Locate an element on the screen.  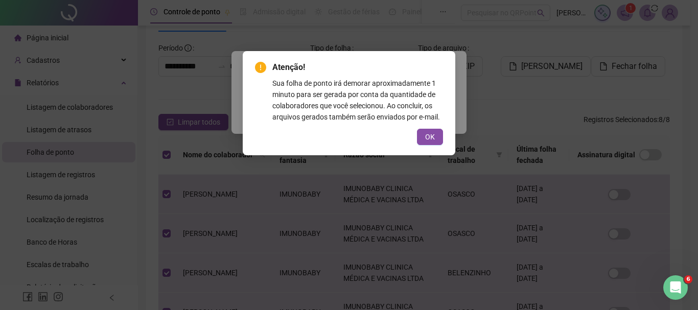
span: OK is located at coordinates (430, 137).